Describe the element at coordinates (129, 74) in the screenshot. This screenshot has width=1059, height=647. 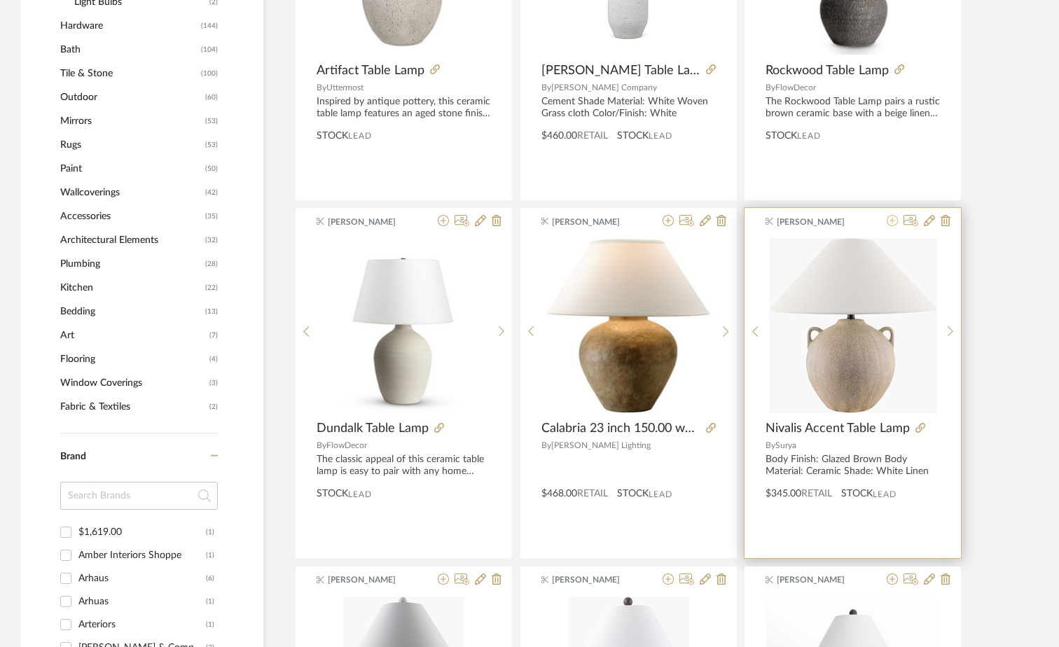
I see `span: Tile & Stone` at that location.